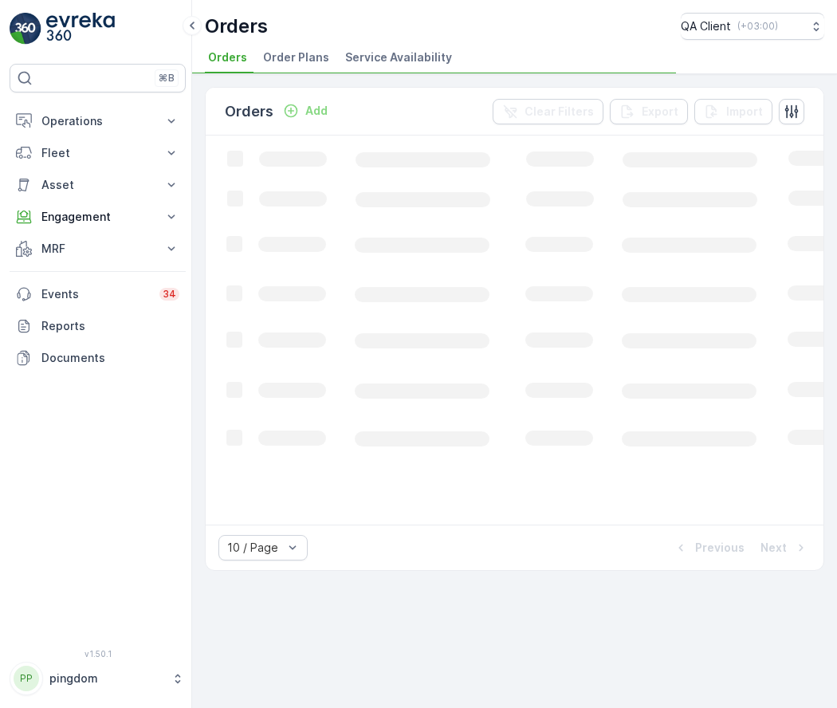 Image resolution: width=837 pixels, height=708 pixels. What do you see at coordinates (106, 679) in the screenshot?
I see `p: pingdom` at bounding box center [106, 679].